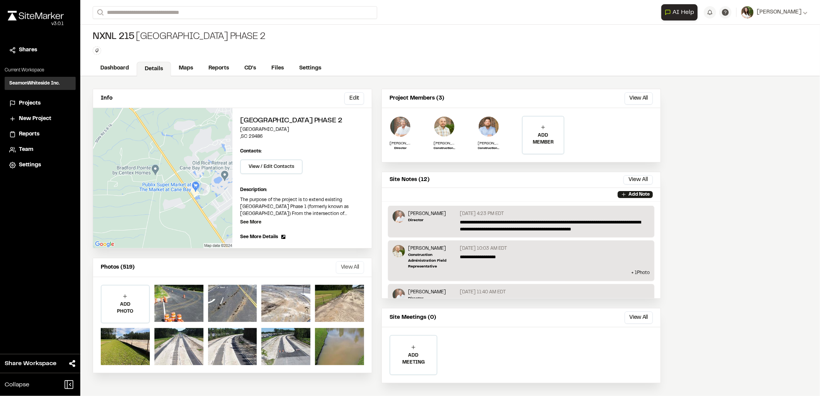  I want to click on button: Open AI Assistant, so click(679, 12).